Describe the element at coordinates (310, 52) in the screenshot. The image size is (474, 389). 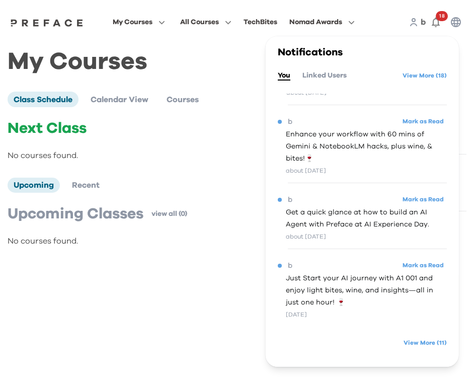
I see `span: Notifications` at that location.